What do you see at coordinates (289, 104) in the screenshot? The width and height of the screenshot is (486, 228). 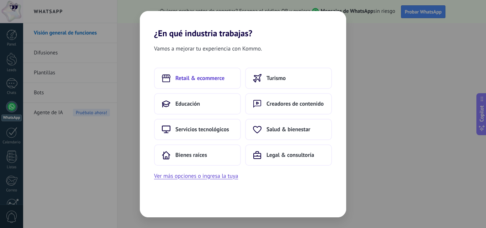 I see `button: Creadores de contenido` at bounding box center [289, 104].